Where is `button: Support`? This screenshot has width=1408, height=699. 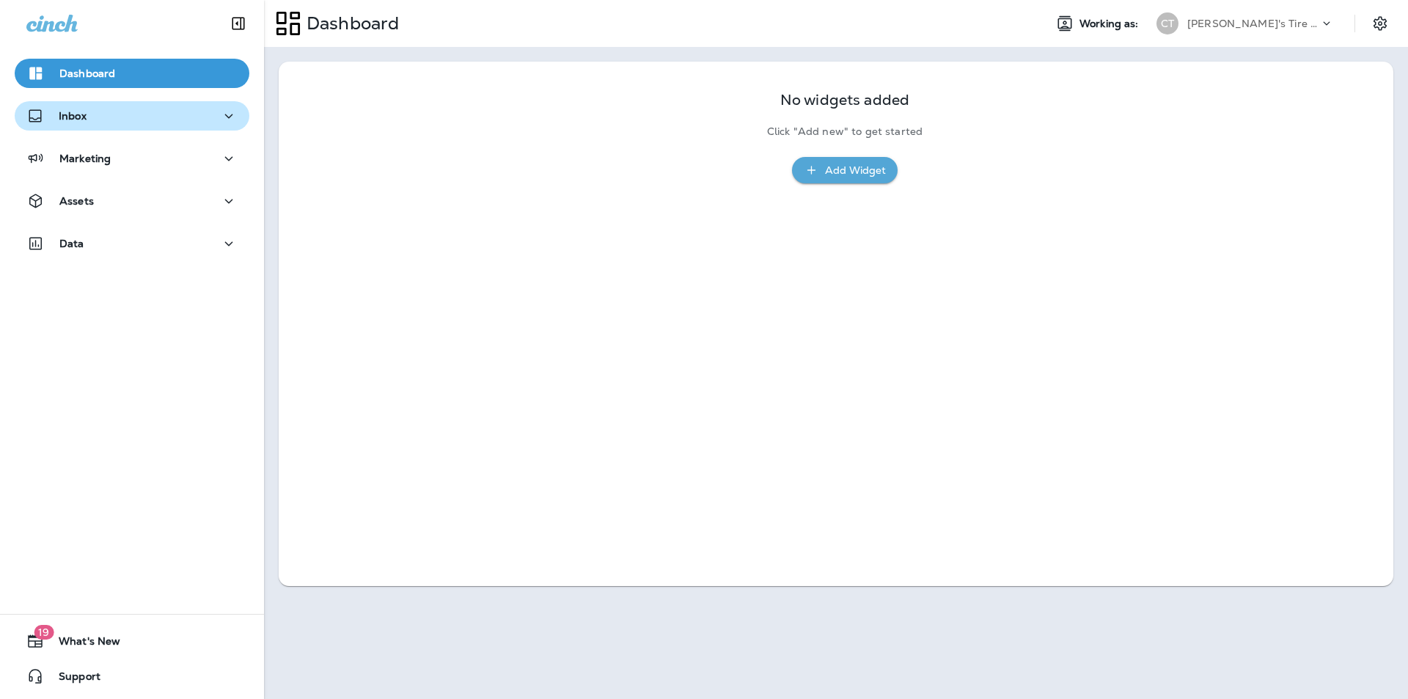 button: Support is located at coordinates (132, 676).